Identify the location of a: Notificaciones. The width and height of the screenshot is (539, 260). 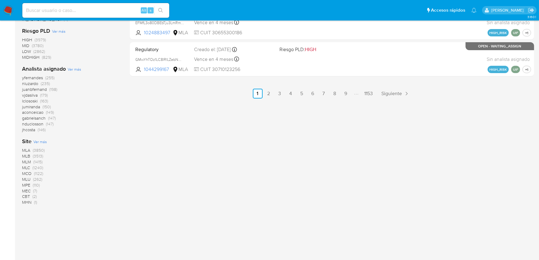
(474, 10).